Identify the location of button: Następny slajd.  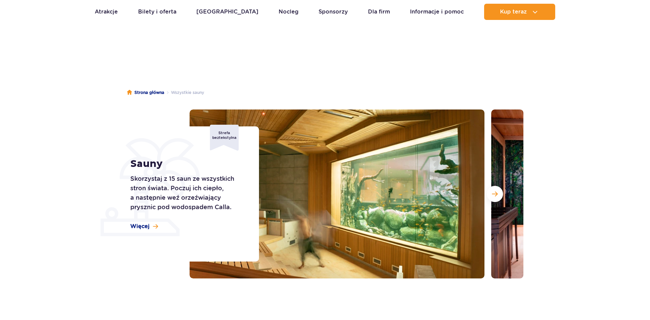
(495, 194).